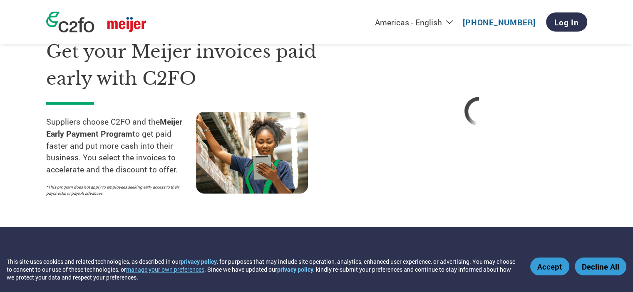  I want to click on p: *This program does not apply to employees seeking early access to their paychecks or payroll adva..., so click(117, 191).